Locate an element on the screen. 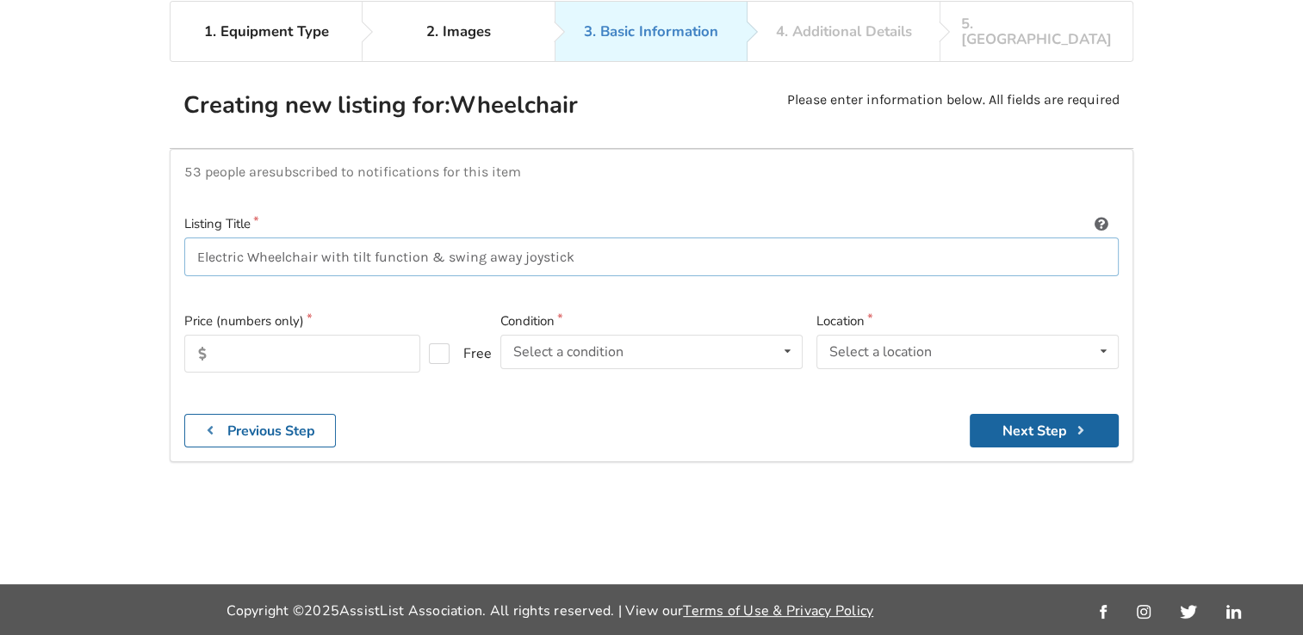 The width and height of the screenshot is (1303, 635). button: Next Step is located at coordinates (1043, 430).